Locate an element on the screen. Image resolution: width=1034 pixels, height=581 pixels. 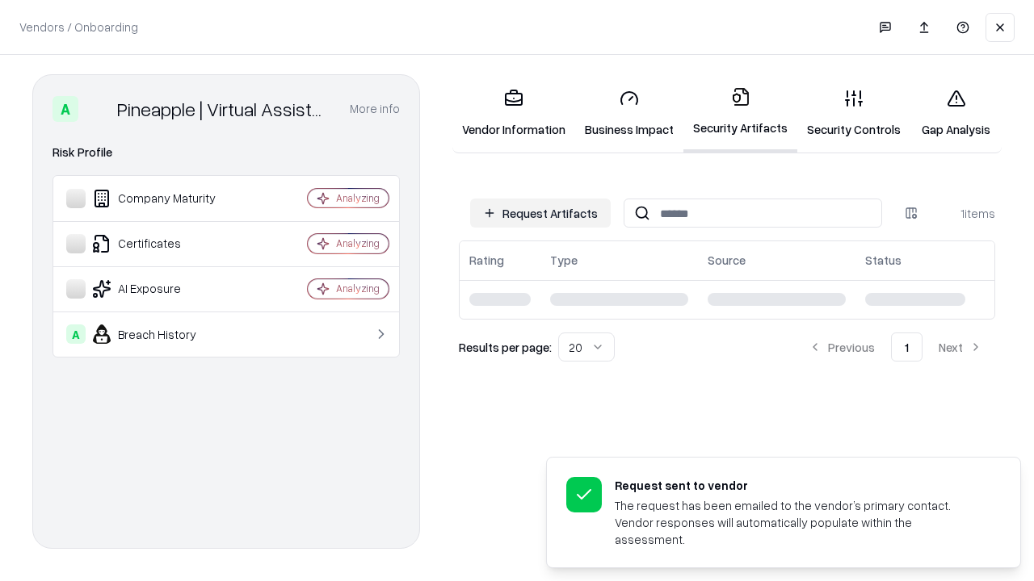
div: Rating is located at coordinates (486, 260).